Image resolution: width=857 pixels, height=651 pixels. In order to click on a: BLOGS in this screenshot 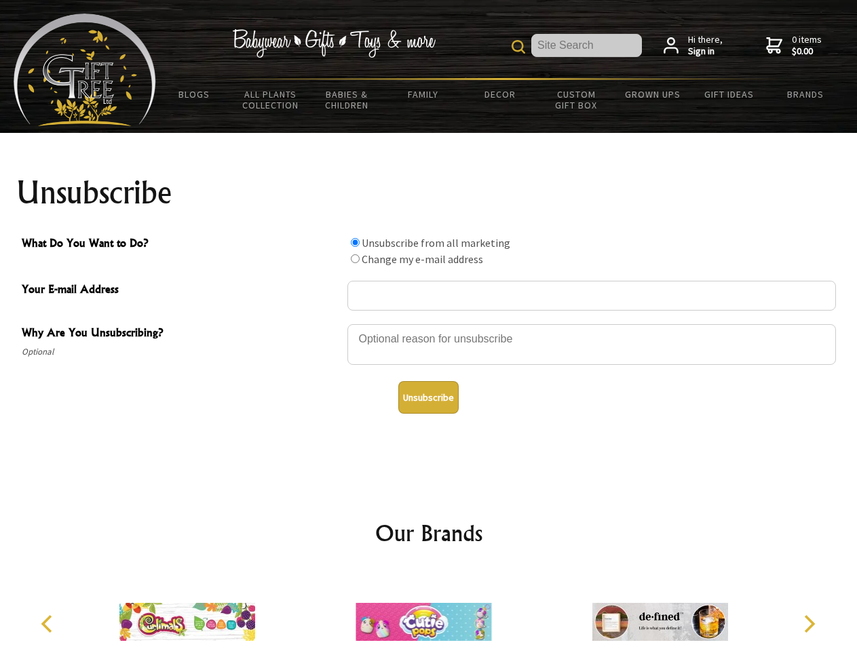, I will do `click(194, 94)`.